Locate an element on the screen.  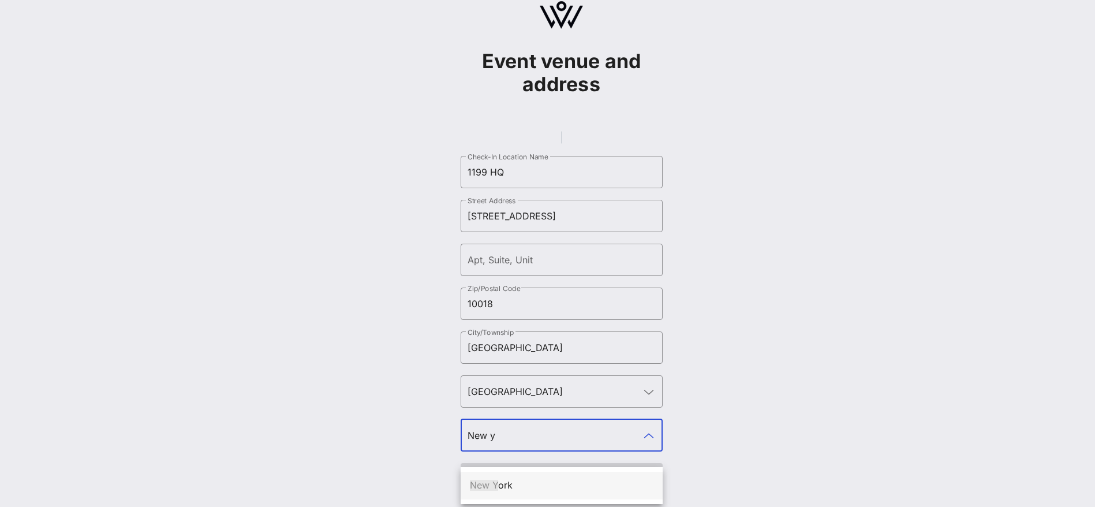
input: Country is located at coordinates (554, 391).